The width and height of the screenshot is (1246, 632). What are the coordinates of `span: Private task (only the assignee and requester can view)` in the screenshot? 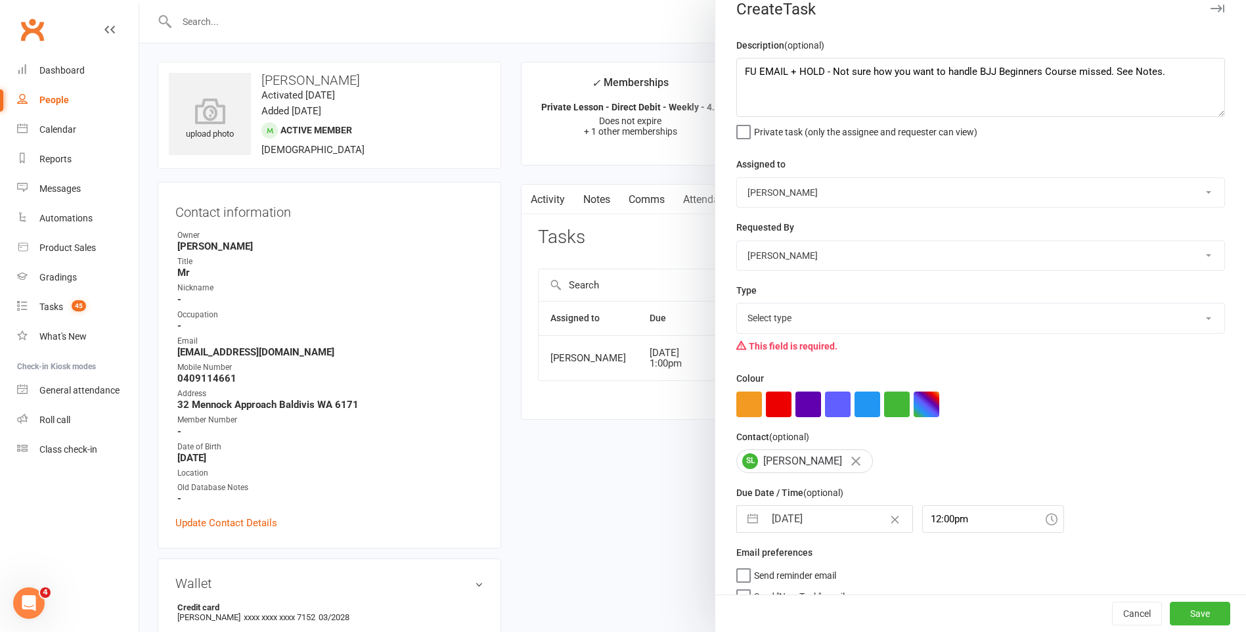 It's located at (866, 129).